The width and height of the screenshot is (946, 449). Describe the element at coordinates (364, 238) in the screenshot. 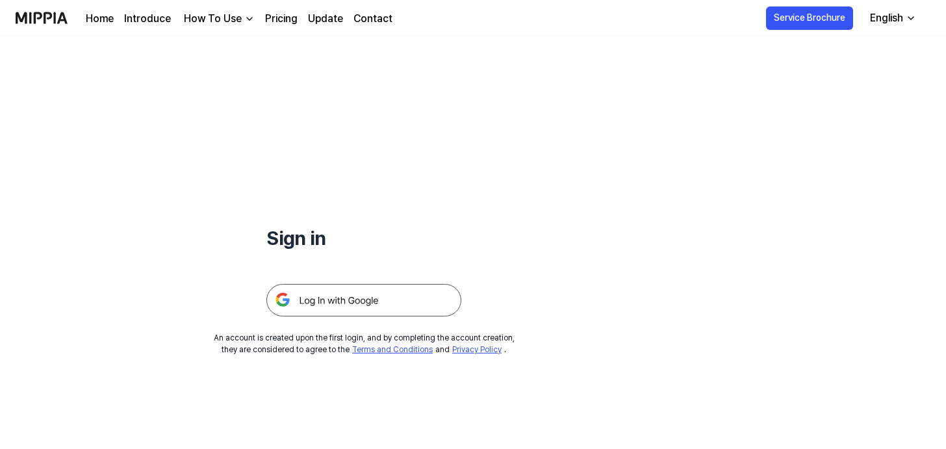

I see `h1: Sign in` at that location.